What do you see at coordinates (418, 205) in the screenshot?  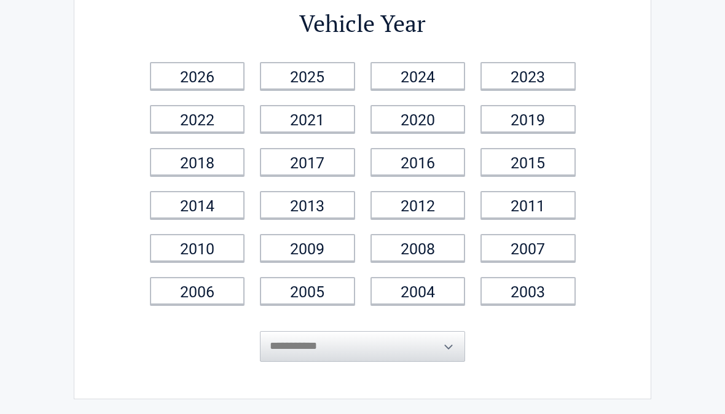 I see `a: 2012` at bounding box center [418, 205].